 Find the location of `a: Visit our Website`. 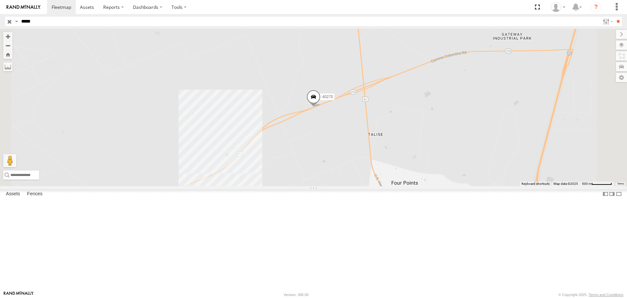

a: Visit our Website is located at coordinates (19, 294).